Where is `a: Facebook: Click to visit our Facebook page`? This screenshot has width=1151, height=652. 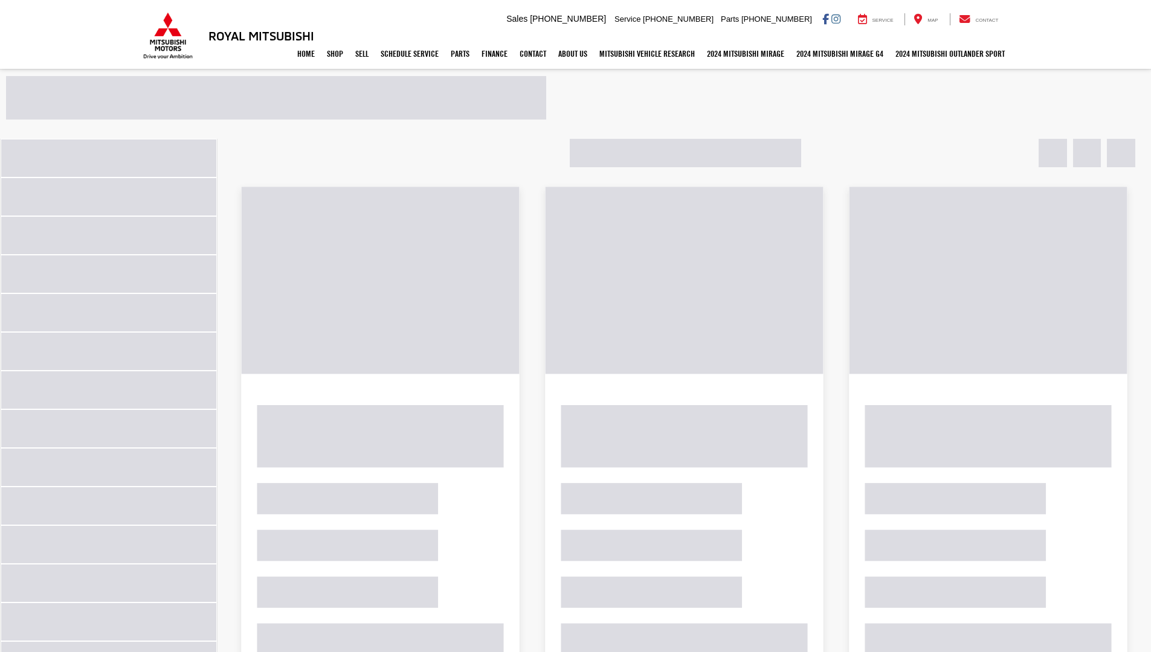
a: Facebook: Click to visit our Facebook page is located at coordinates (825, 19).